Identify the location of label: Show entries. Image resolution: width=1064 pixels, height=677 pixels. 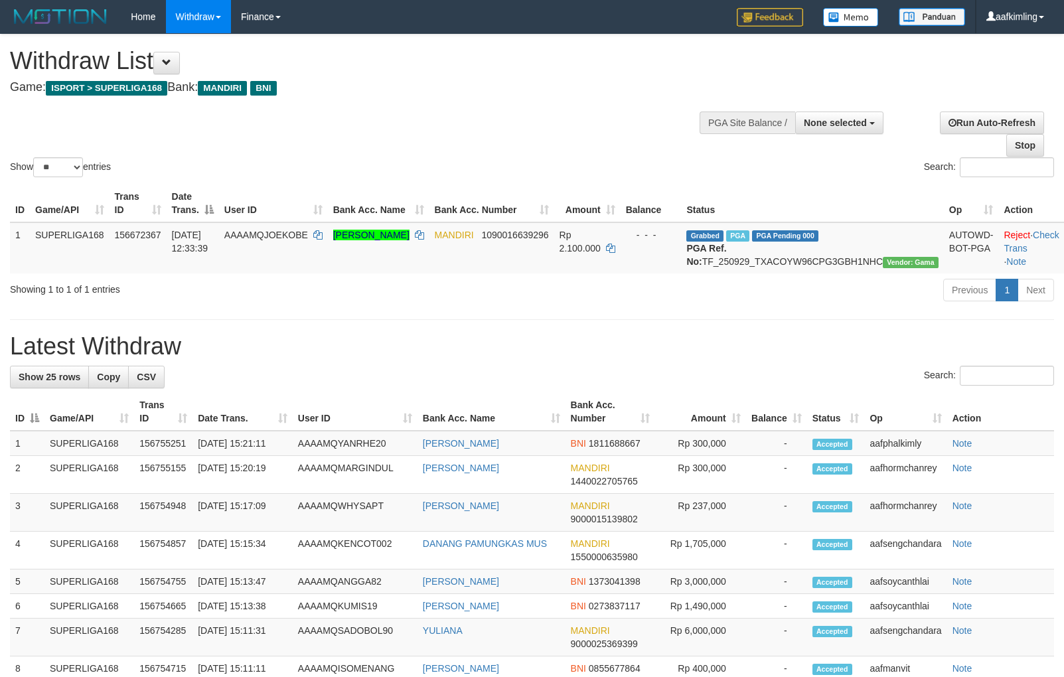
(60, 167).